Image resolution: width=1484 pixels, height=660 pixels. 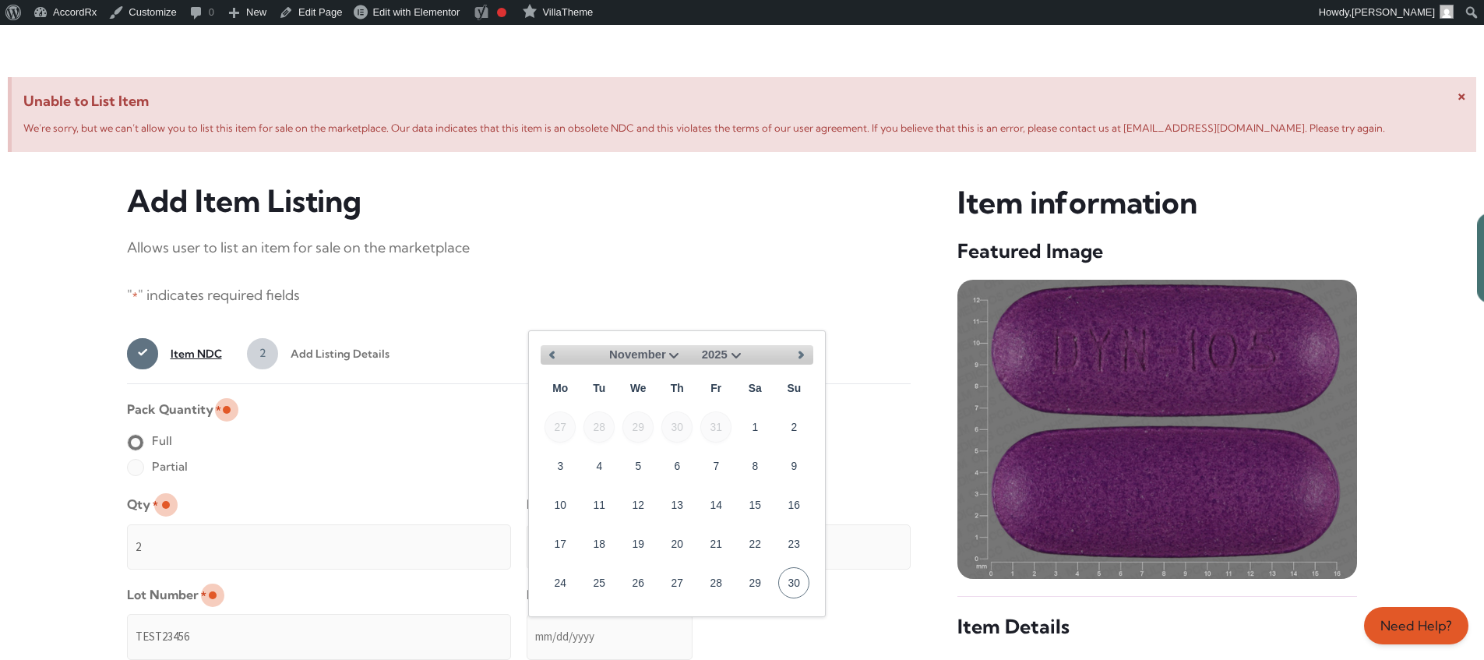 What do you see at coordinates (794, 388) in the screenshot?
I see `span: Sunday` at bounding box center [794, 388].